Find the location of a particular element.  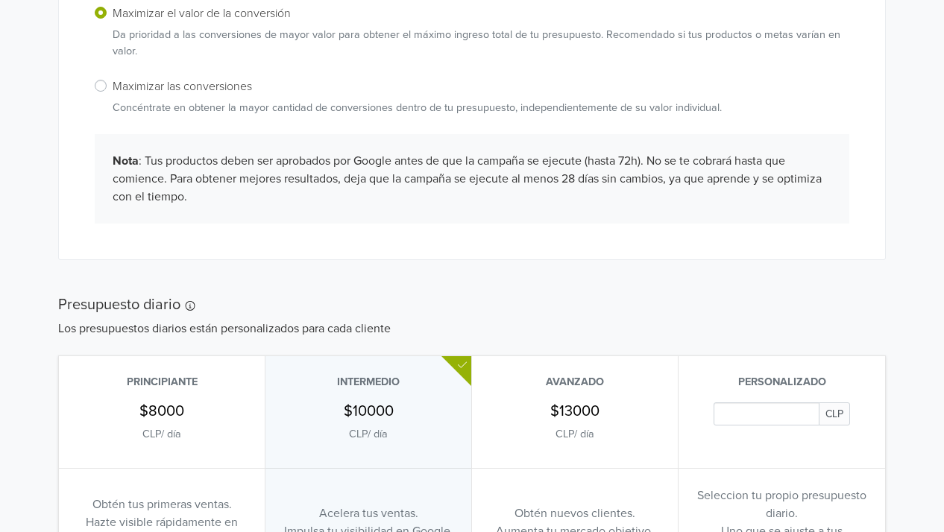

p: Personalizado is located at coordinates (782, 383).